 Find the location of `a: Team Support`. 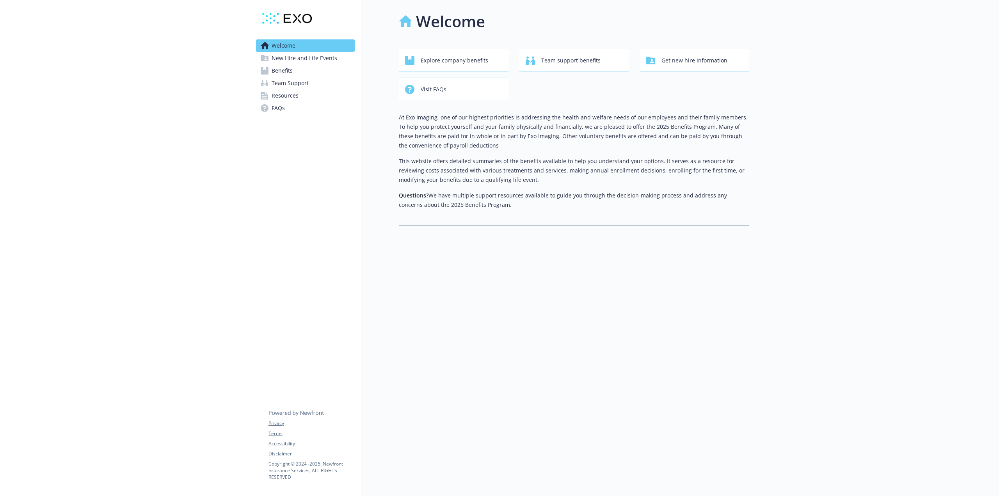

a: Team Support is located at coordinates (305, 83).